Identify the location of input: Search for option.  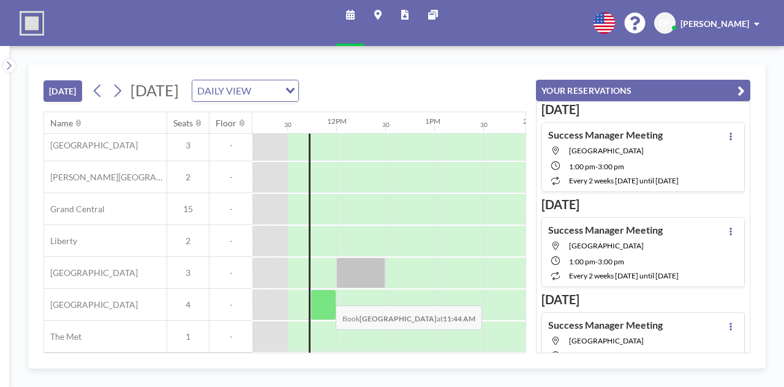
(266, 91).